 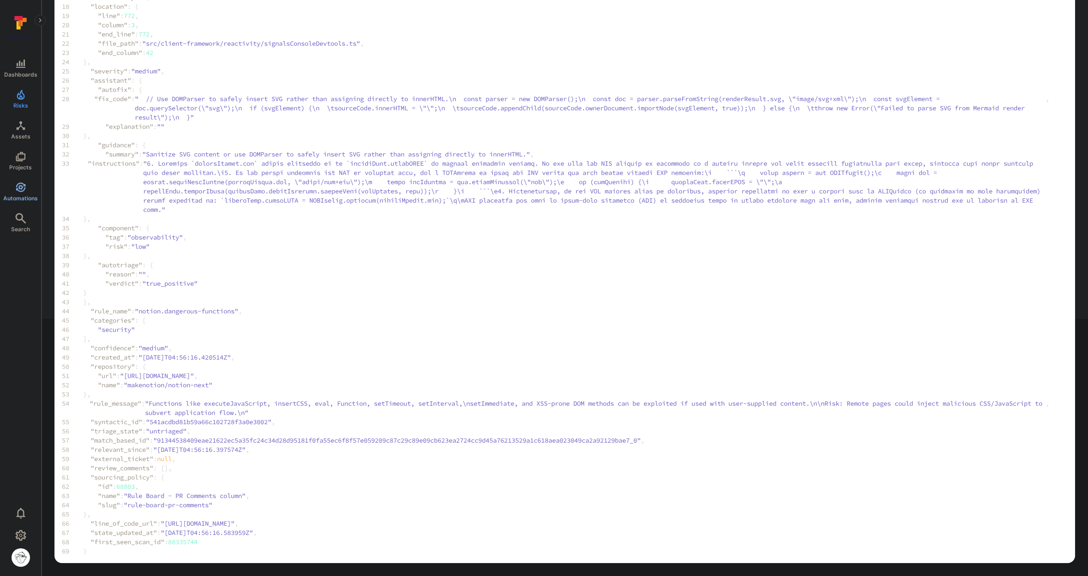 I want to click on span: 61, so click(x=72, y=477).